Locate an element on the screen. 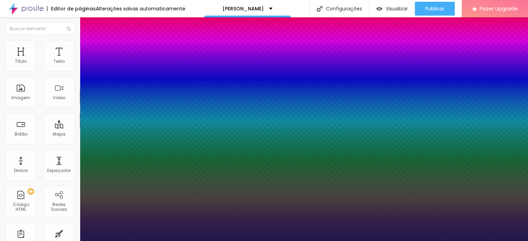  div: Texto is located at coordinates (59, 61).